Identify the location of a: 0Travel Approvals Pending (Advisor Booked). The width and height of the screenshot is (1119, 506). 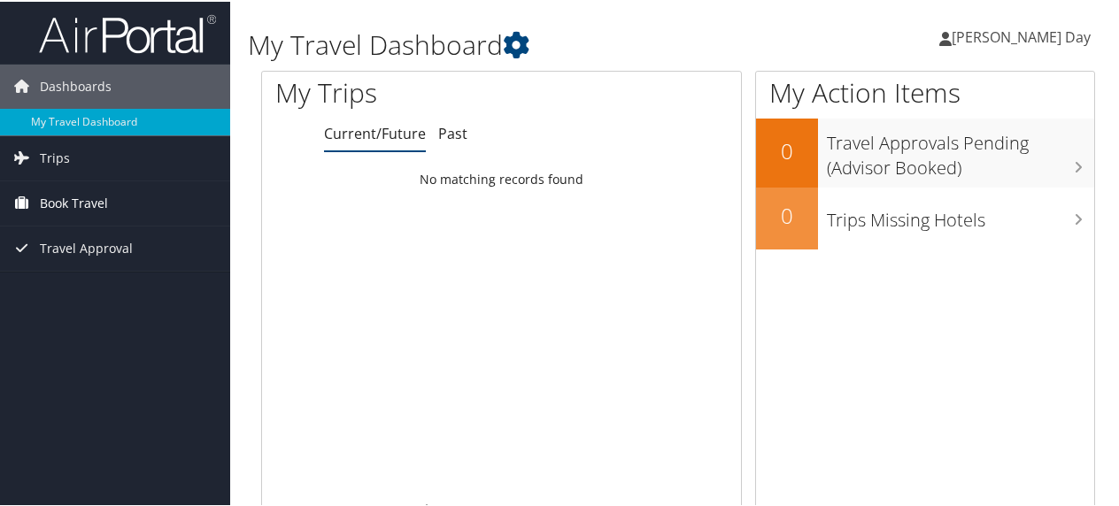
(925, 150).